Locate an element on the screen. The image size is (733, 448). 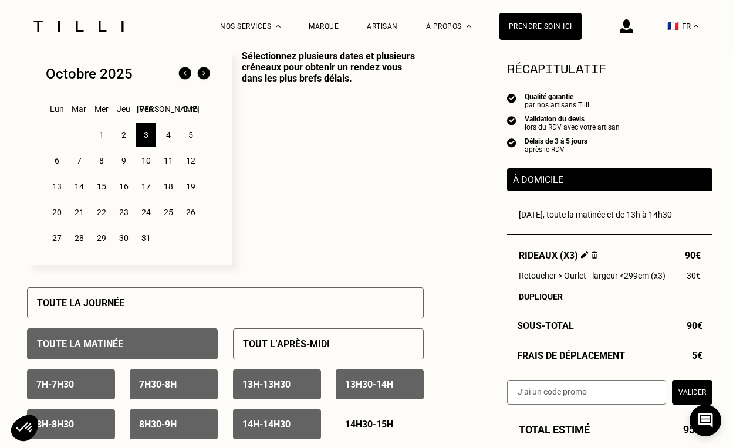
div: 29 is located at coordinates (101, 238).